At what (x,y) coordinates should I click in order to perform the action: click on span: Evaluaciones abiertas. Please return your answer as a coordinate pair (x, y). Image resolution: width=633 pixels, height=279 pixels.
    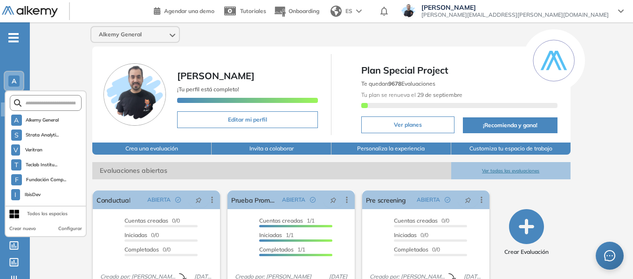
    Looking at the image, I should click on (272, 171).